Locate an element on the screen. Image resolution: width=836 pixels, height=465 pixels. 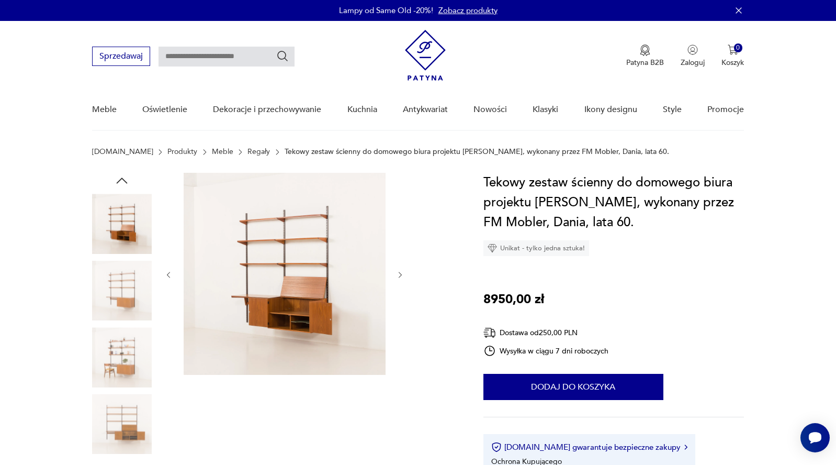
a: Klasyki is located at coordinates (545, 109).